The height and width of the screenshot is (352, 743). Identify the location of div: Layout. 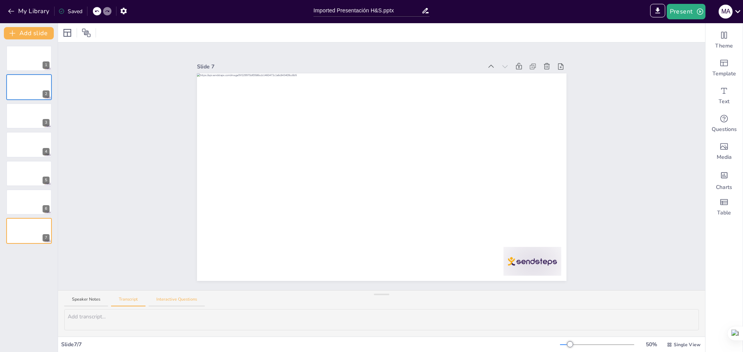
(67, 33).